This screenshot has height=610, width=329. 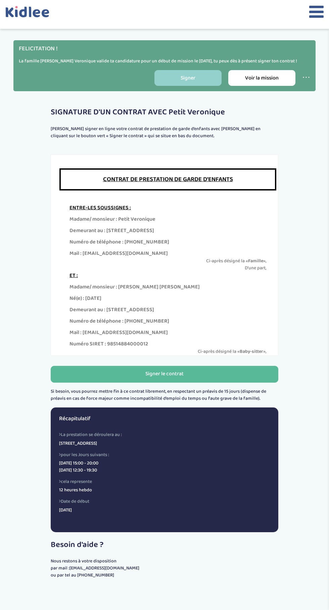 What do you see at coordinates (164, 112) in the screenshot?
I see `h3: SIGNATURE D'UN CONTRAT AVEC Petit Veronique` at bounding box center [164, 112].